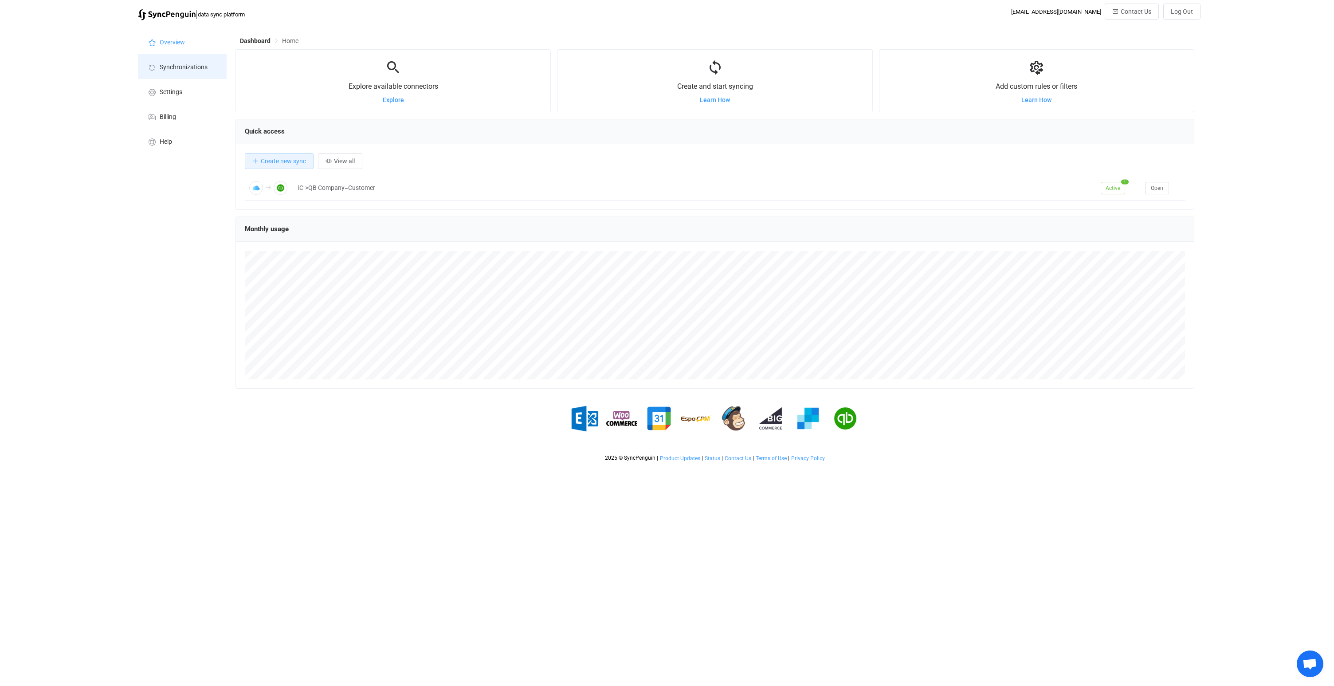 The height and width of the screenshot is (686, 1334). What do you see at coordinates (171, 92) in the screenshot?
I see `span: Settings` at bounding box center [171, 92].